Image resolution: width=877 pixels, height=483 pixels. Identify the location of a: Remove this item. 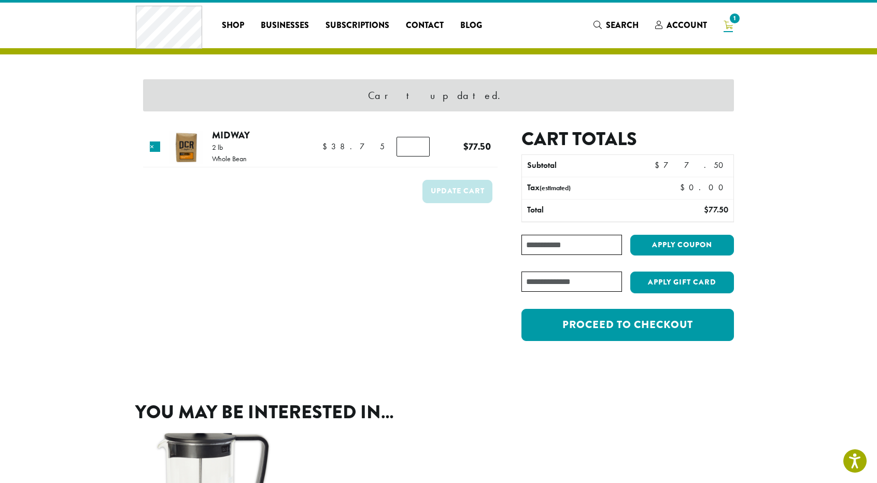
(155, 147).